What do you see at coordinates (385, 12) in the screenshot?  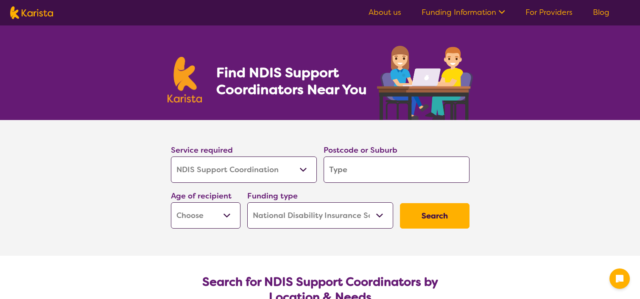 I see `a: About us` at bounding box center [385, 12].